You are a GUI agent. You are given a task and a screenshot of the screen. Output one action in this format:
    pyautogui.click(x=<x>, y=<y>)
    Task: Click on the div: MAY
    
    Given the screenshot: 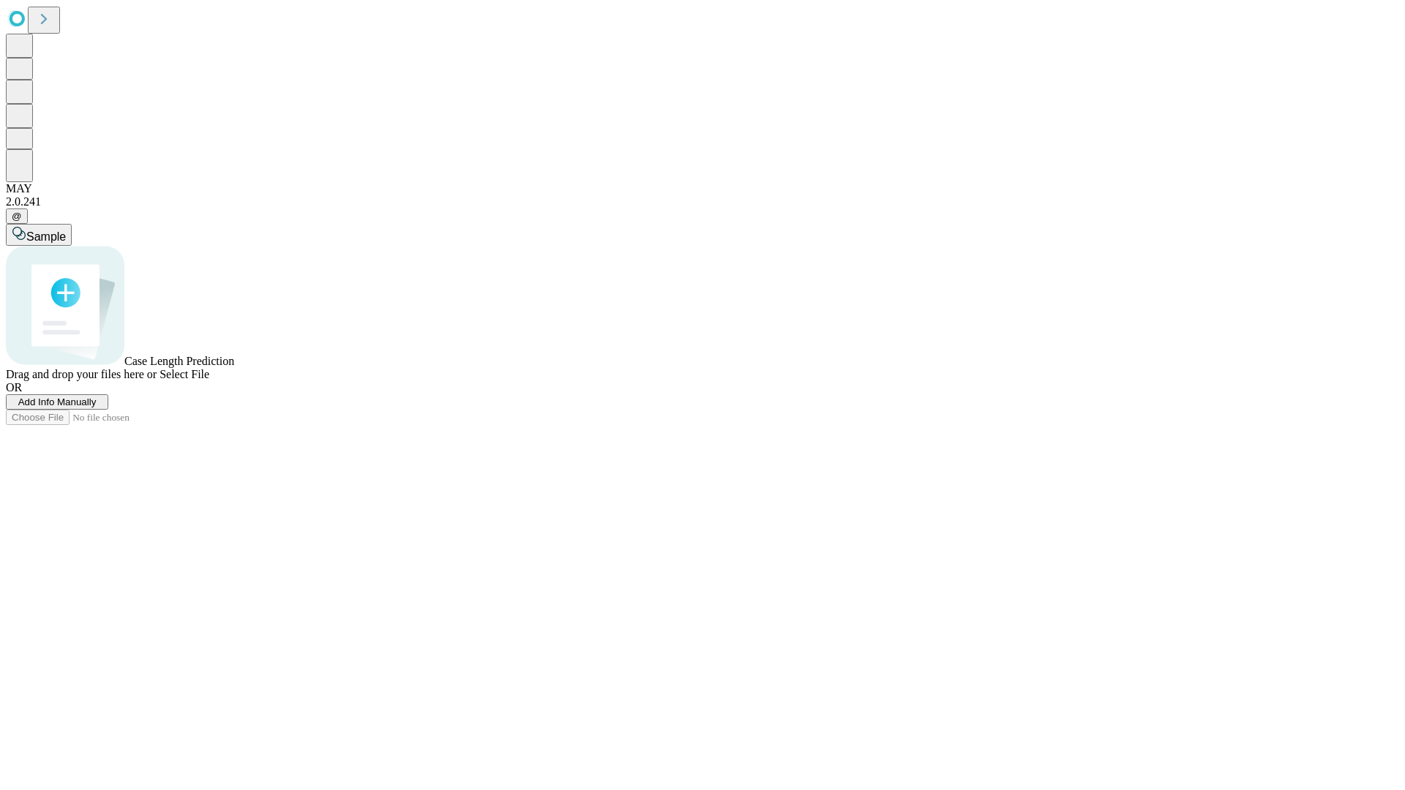 What is the action you would take?
    pyautogui.click(x=702, y=189)
    